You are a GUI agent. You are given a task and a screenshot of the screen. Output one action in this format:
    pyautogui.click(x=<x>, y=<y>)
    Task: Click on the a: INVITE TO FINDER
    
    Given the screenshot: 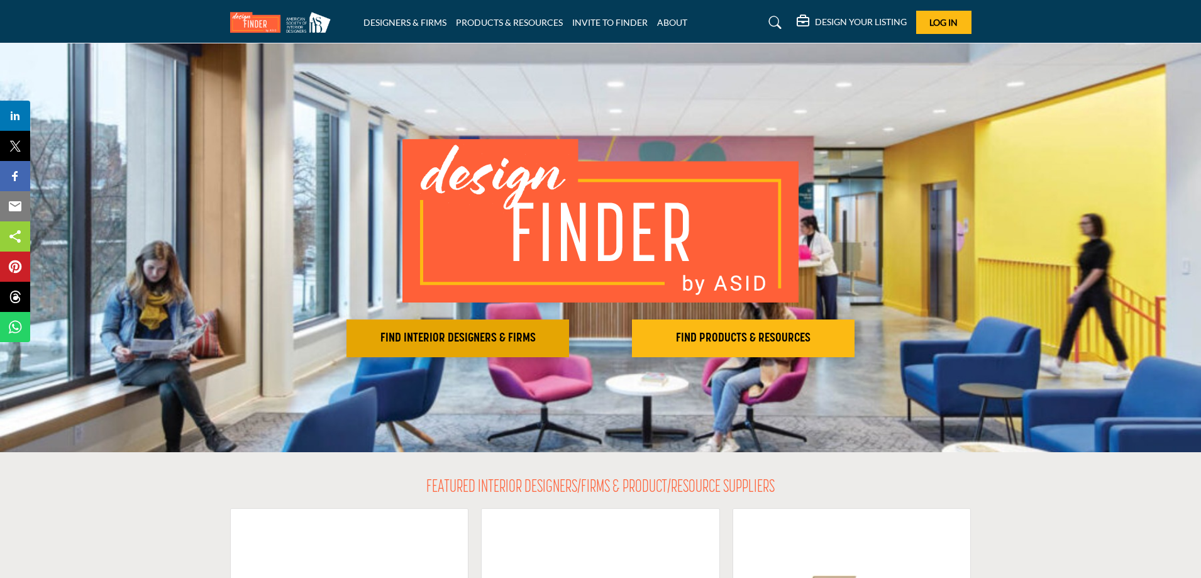 What is the action you would take?
    pyautogui.click(x=610, y=22)
    